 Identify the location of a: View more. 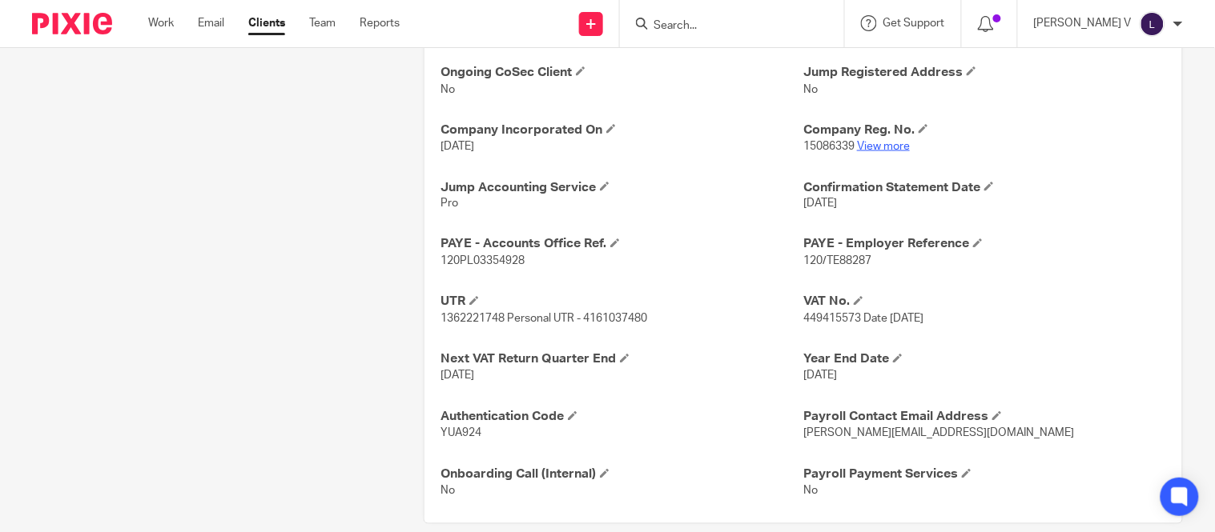
(883, 147).